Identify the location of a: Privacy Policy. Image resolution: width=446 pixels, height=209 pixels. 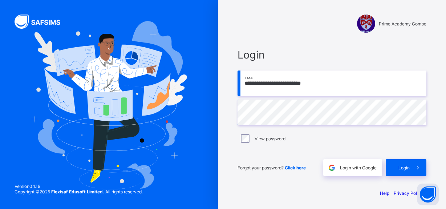
(408, 193).